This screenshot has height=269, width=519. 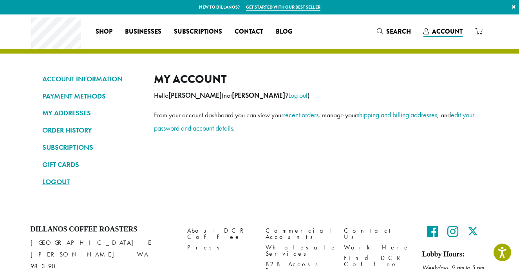 I want to click on a: Get started with our best seller, so click(x=283, y=7).